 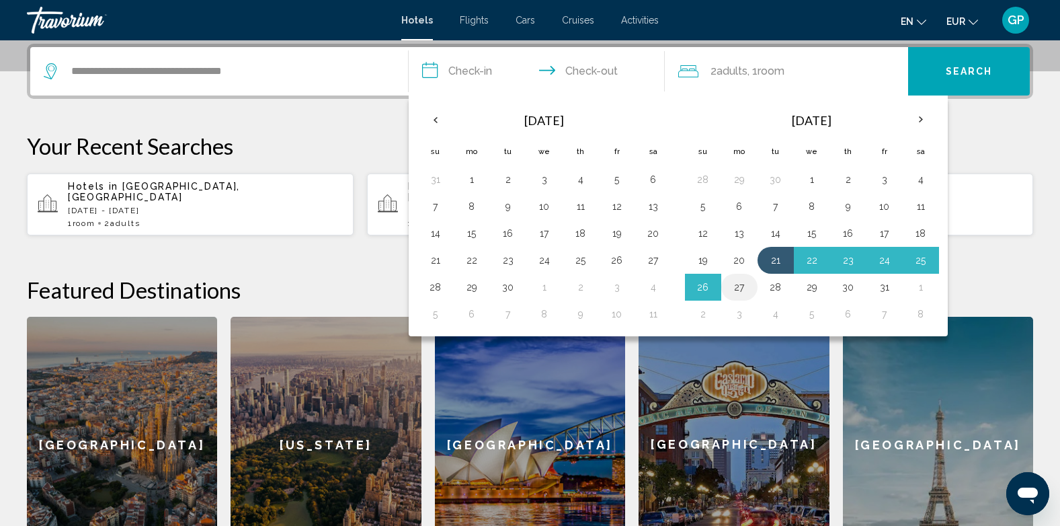 What do you see at coordinates (956, 22) in the screenshot?
I see `span: EUR` at bounding box center [956, 22].